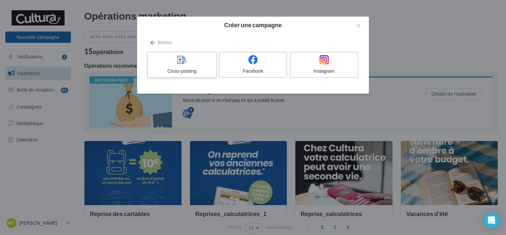 Image resolution: width=506 pixels, height=235 pixels. I want to click on h2: Créer une campagne, so click(253, 25).